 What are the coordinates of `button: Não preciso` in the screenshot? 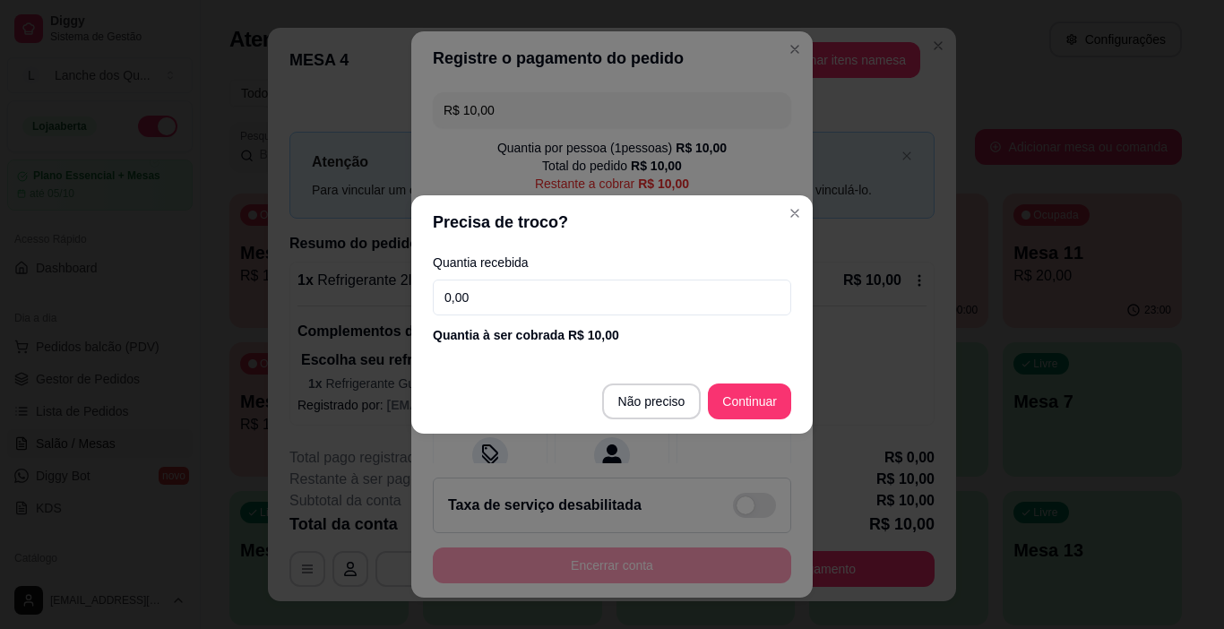 It's located at (652, 401).